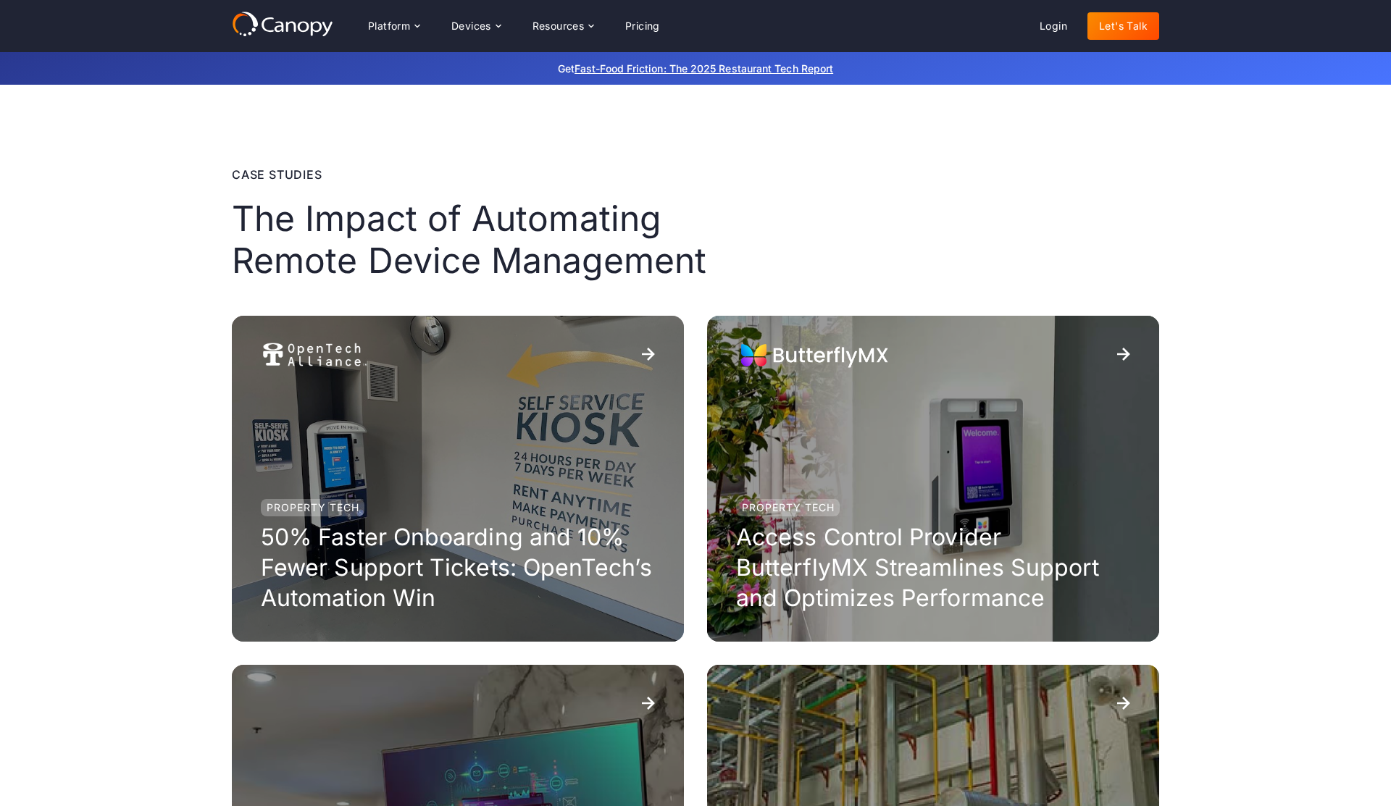  Describe the element at coordinates (703, 68) in the screenshot. I see `a: Fast-Food Friction: The 2025 Restaurant Tech Report` at that location.